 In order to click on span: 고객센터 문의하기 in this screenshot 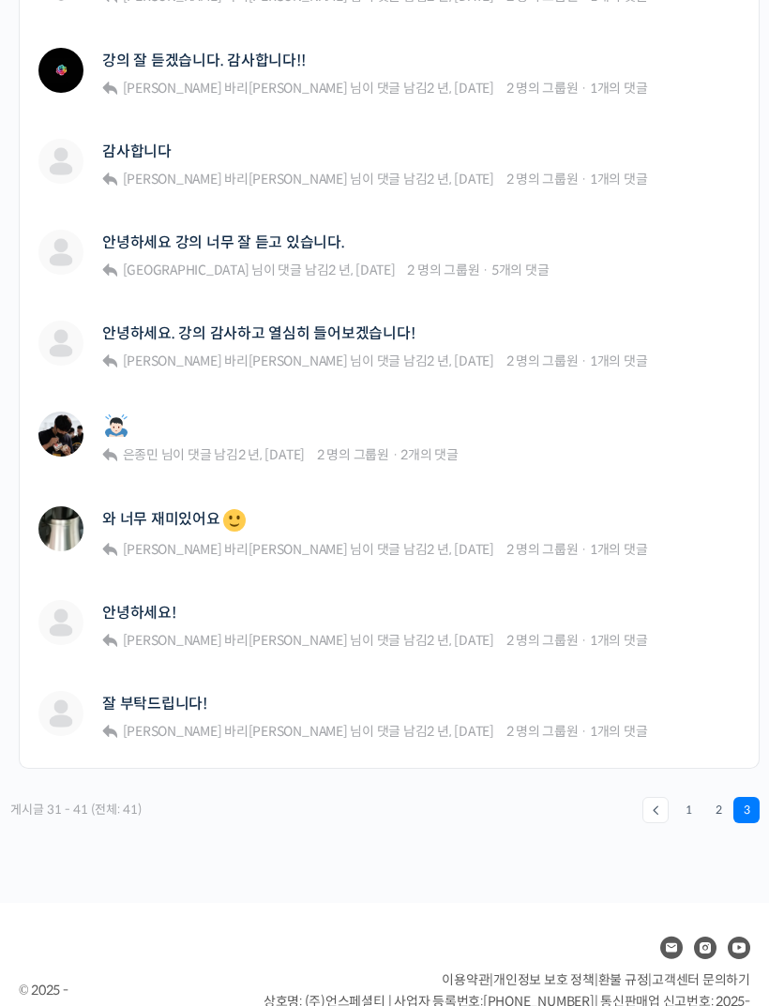, I will do `click(701, 980)`.